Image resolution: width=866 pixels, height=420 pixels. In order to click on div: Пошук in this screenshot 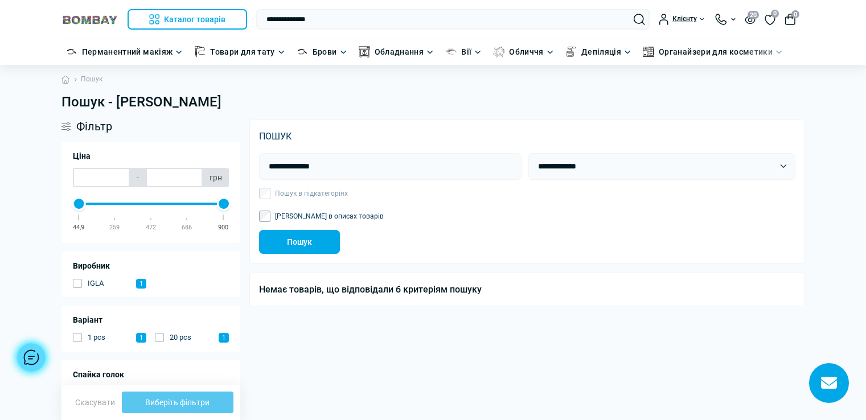, I will do `click(527, 137)`.